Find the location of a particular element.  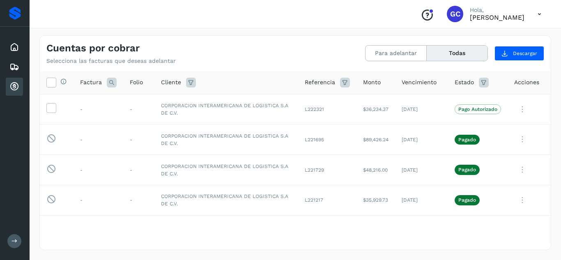

td: $36,234.37 is located at coordinates (376, 109).